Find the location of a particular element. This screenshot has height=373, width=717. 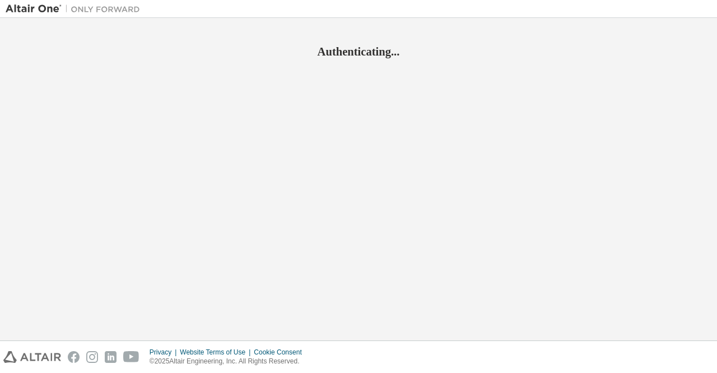

div: Website Terms of Use is located at coordinates (217, 352).